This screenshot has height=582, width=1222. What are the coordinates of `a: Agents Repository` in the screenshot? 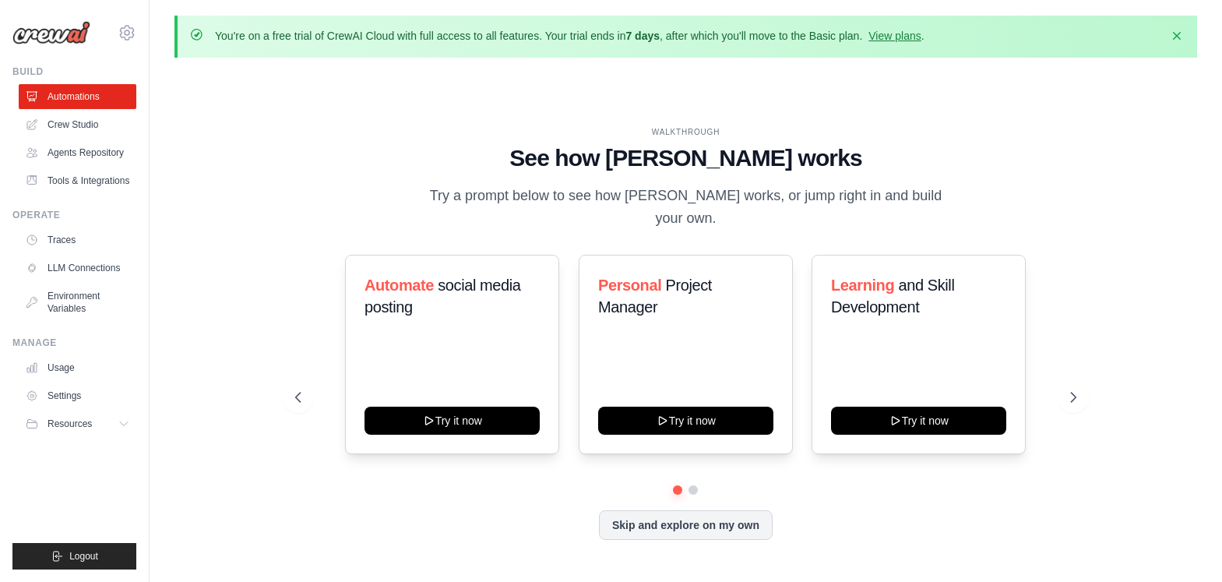 It's located at (77, 153).